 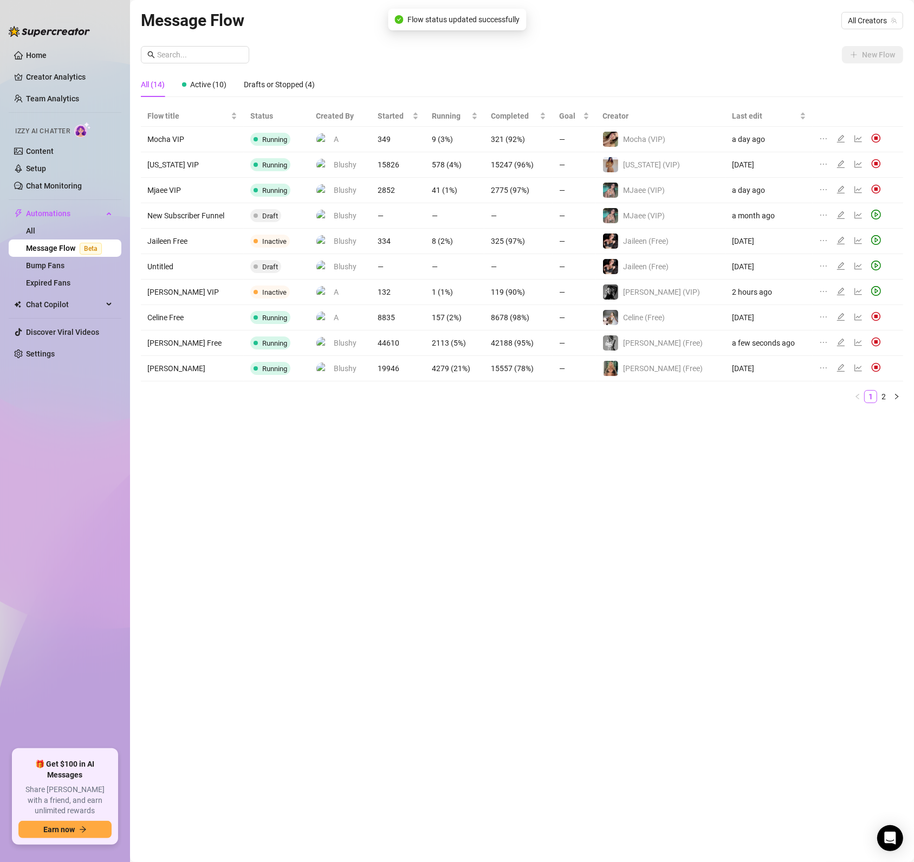 What do you see at coordinates (455, 369) in the screenshot?
I see `td: 4279 (21%)` at bounding box center [455, 369].